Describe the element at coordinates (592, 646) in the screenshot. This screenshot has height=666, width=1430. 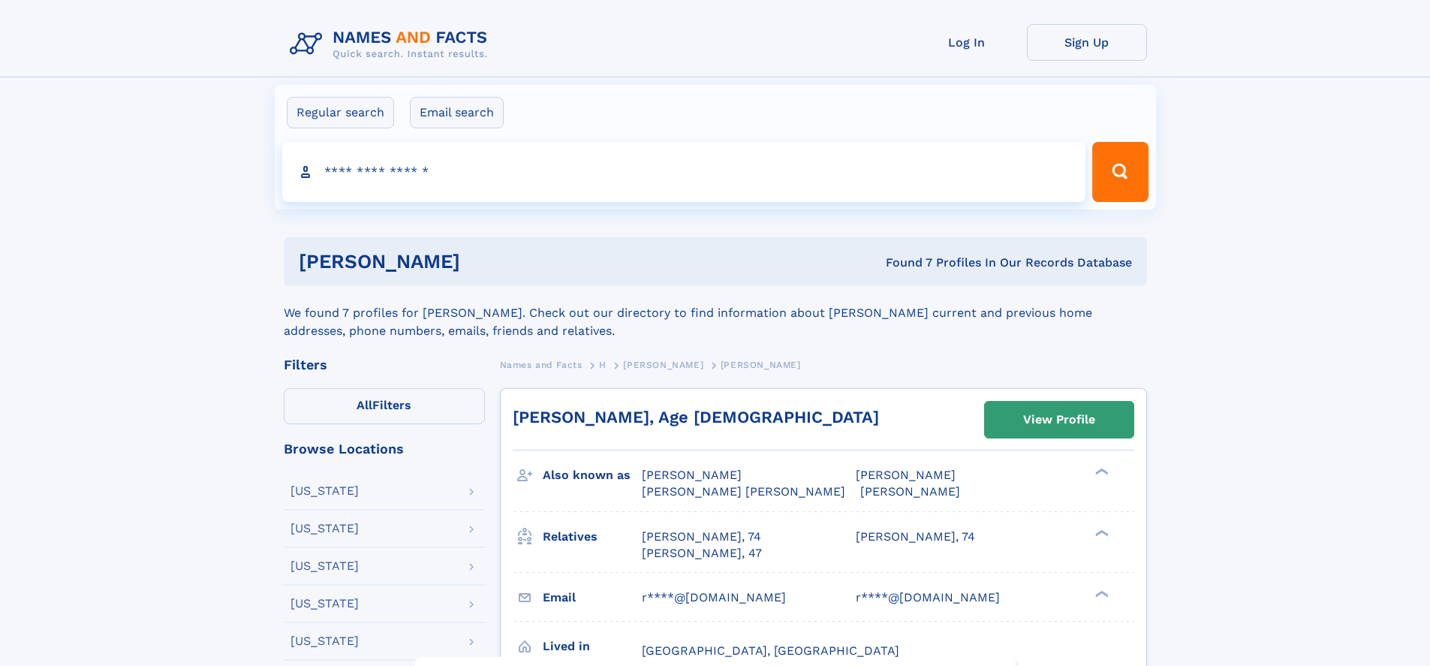
I see `h3: Lived in` at that location.